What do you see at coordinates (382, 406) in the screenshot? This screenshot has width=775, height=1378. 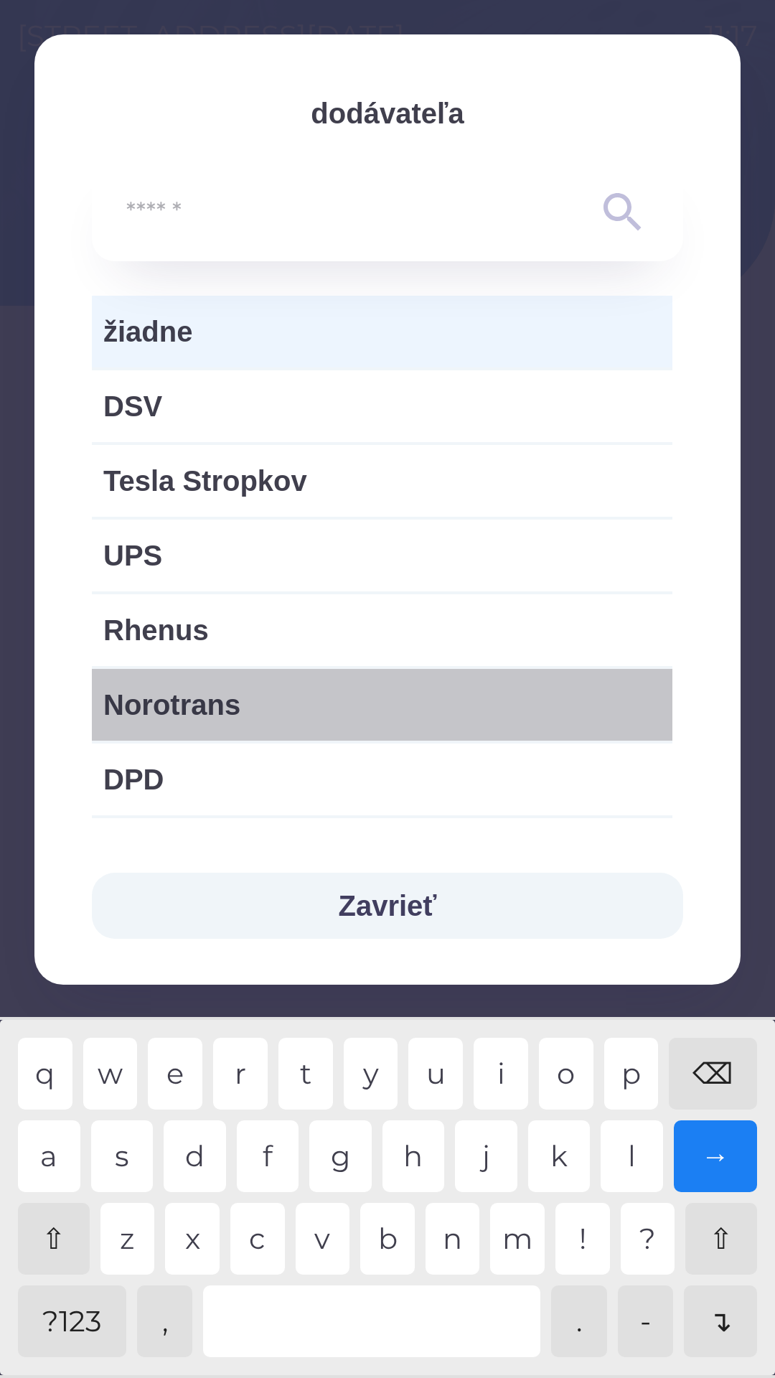 I see `span: DSV` at bounding box center [382, 406].